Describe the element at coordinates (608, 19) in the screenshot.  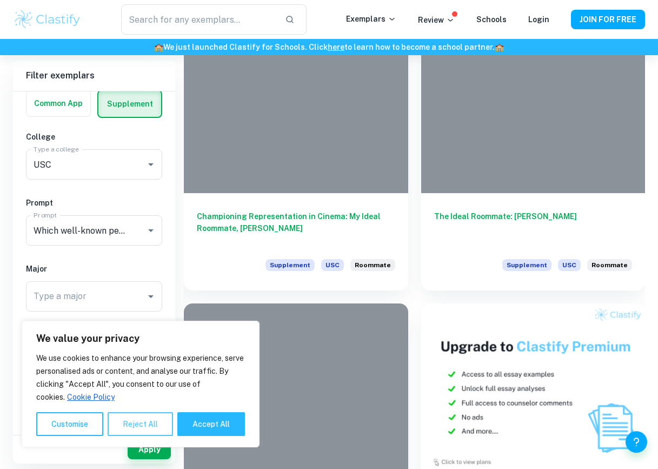
I see `a: JOIN FOR FREE` at that location.